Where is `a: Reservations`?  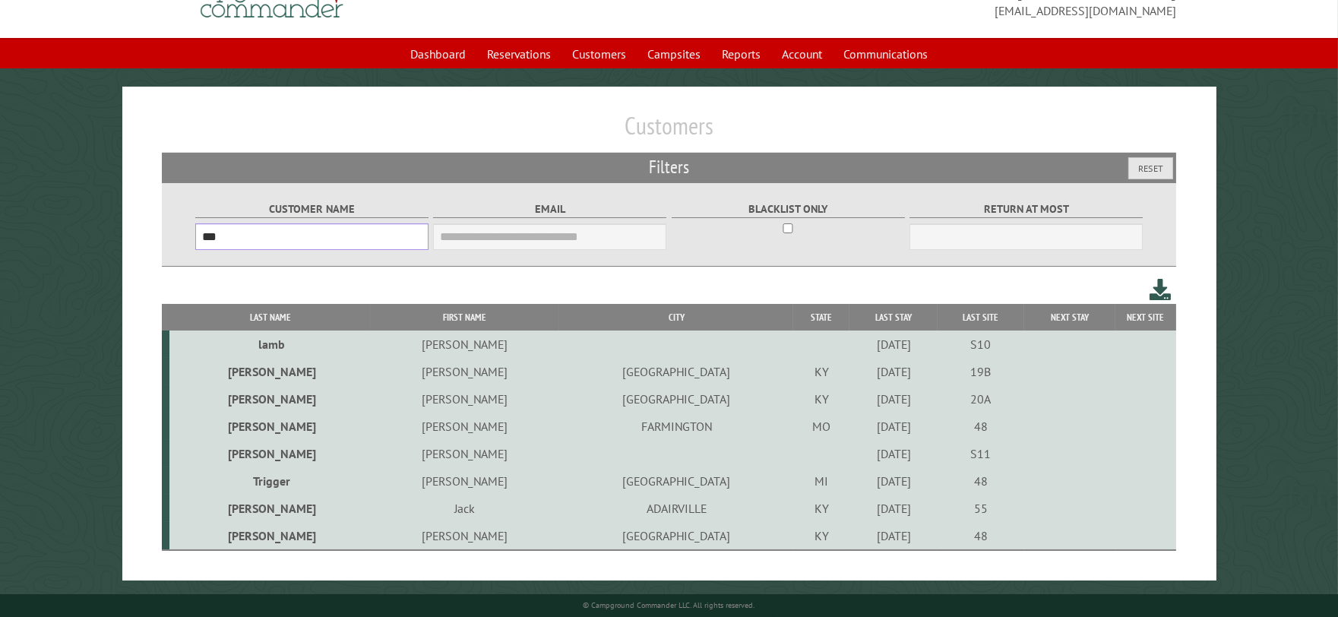 a: Reservations is located at coordinates (519, 54).